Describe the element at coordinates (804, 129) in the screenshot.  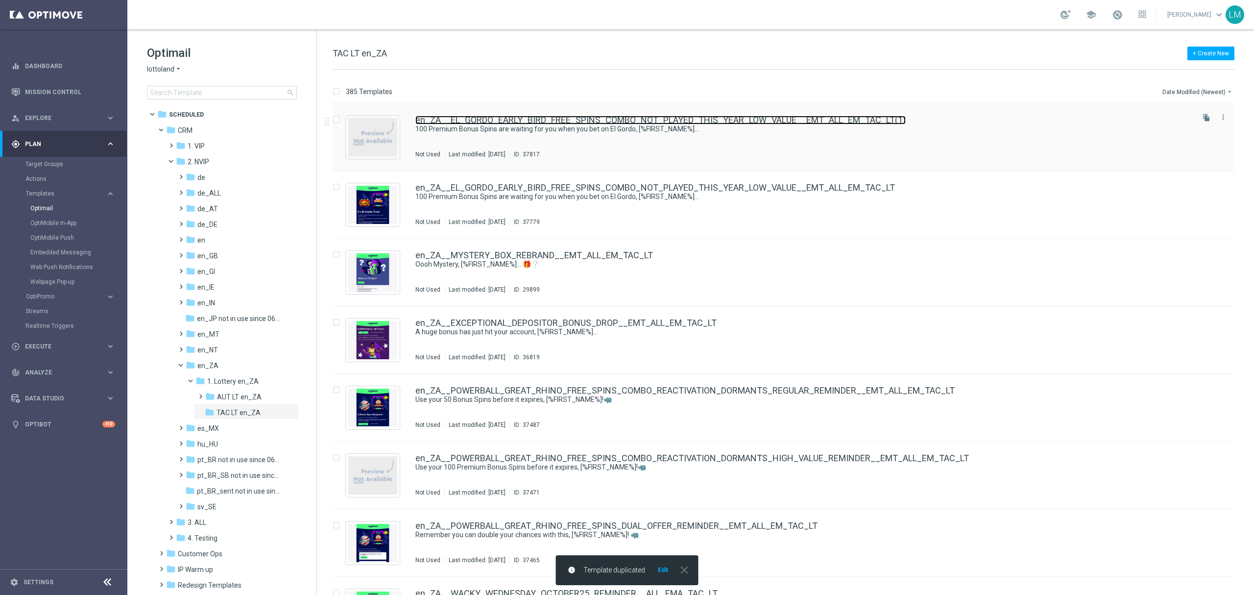
I see `div: 100 Premium Bonus Spins are waiting for you when you bet on El Gordo, [%FIRST_NAME%]...` at that location.